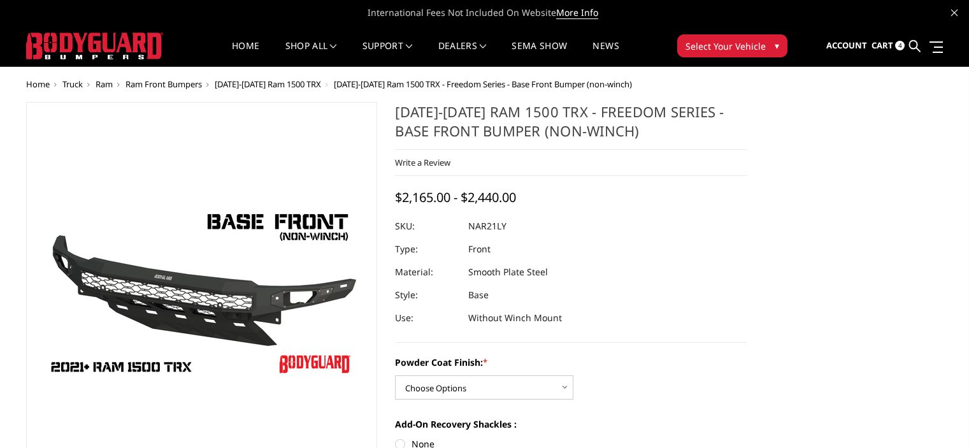  I want to click on span: Cart, so click(882, 45).